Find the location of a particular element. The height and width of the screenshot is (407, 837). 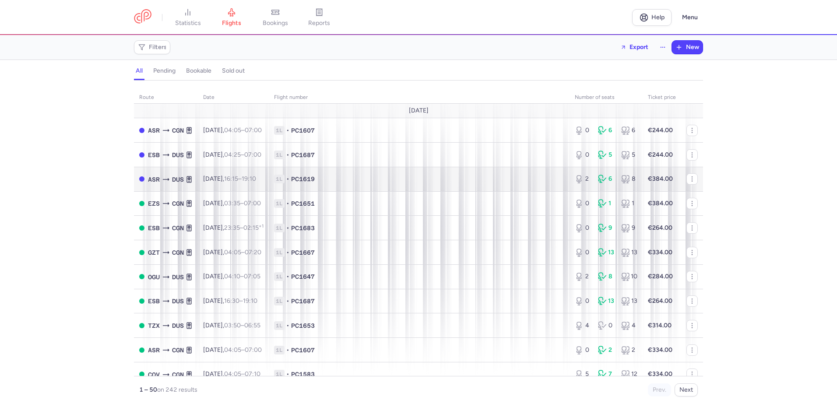

h4: bookable is located at coordinates (199, 71).